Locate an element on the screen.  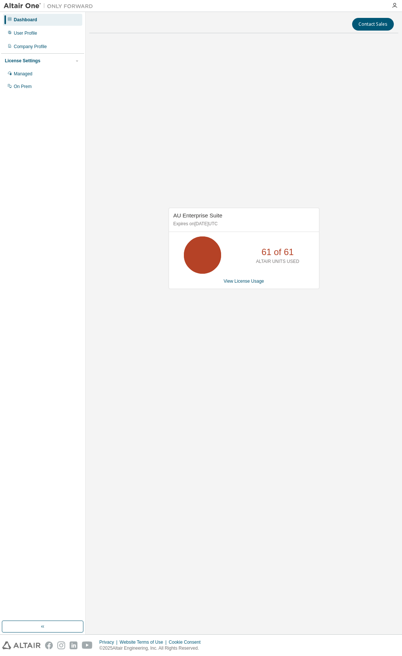
p: © 2025 Altair Engineering, Inc. All Rights Reserved. is located at coordinates (152, 648).